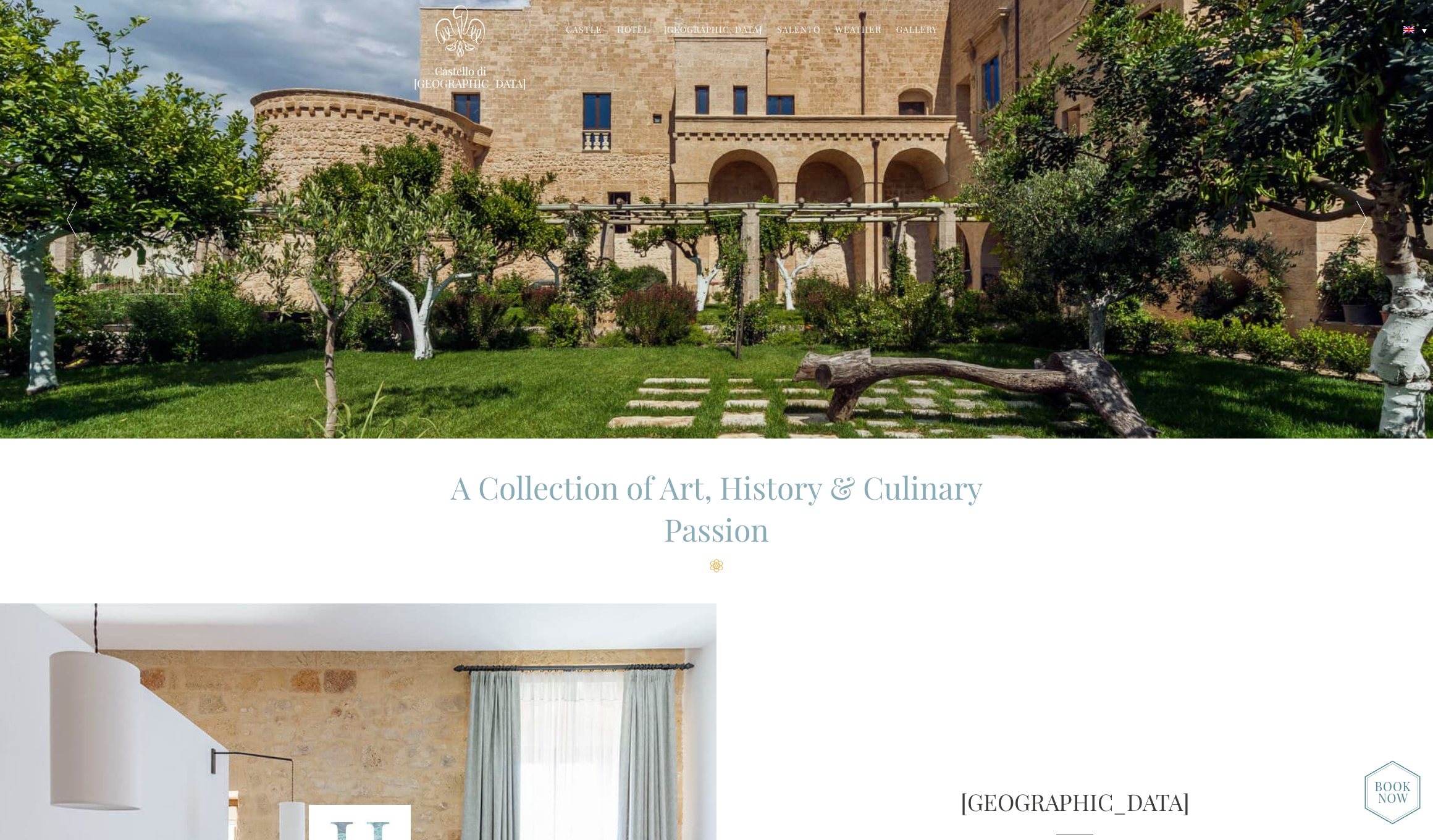  I want to click on span: A Collection of Art, History & Culinary Passion, so click(717, 507).